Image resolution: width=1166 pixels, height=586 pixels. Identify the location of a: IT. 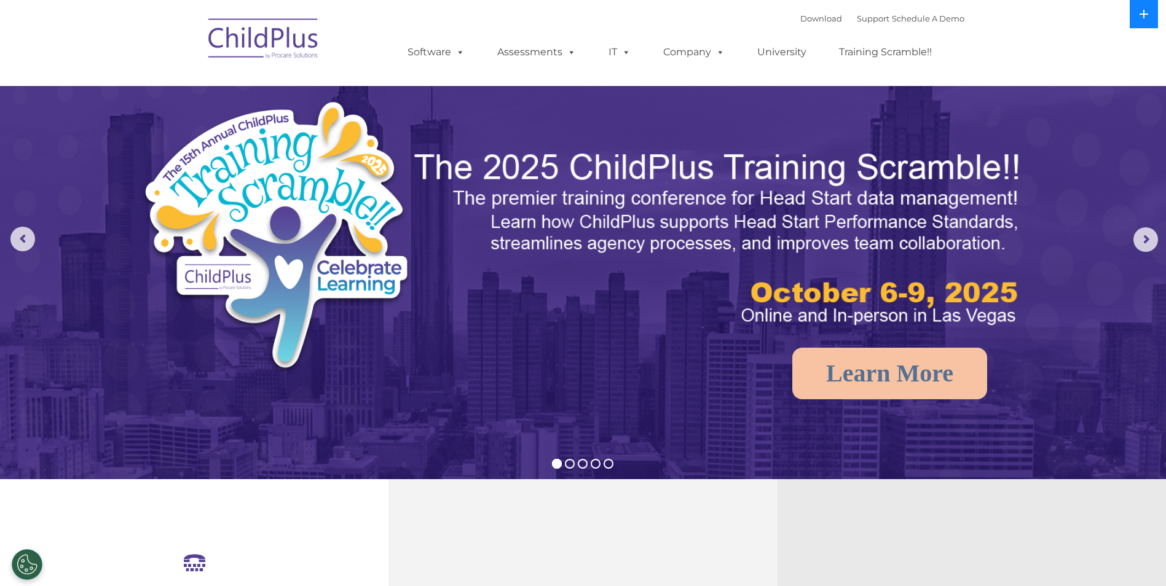
(620, 52).